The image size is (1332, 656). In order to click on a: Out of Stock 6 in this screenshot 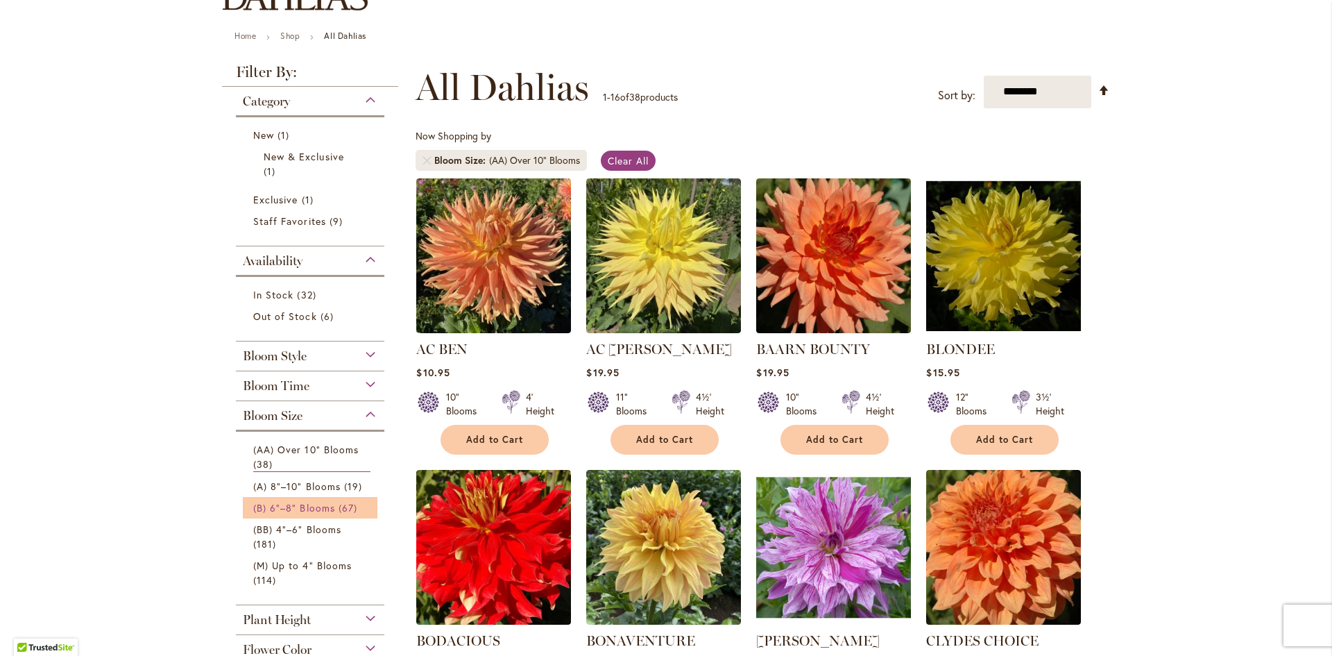, I will do `click(312, 316)`.